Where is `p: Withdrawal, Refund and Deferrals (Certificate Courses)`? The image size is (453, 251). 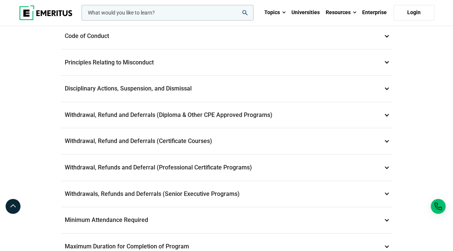
p: Withdrawal, Refund and Deferrals (Certificate Courses) is located at coordinates (226, 141).